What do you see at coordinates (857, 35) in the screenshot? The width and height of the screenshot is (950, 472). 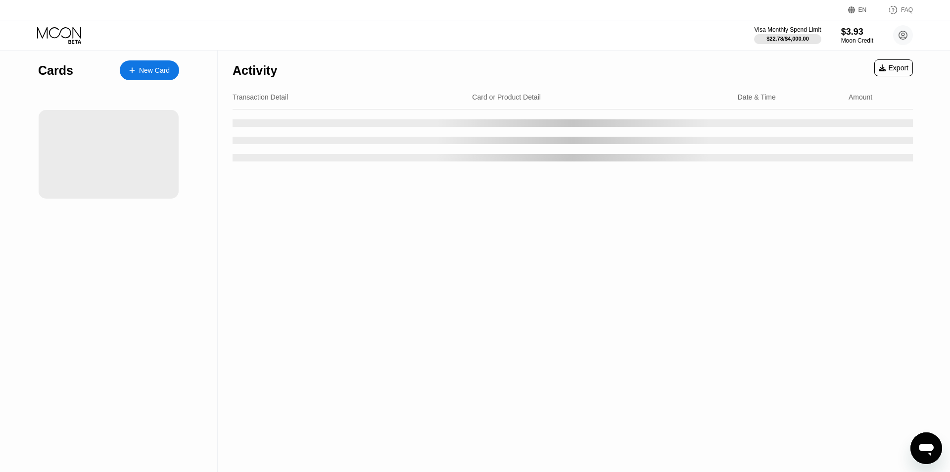 I see `div: $3.93Moon Credit` at bounding box center [857, 35].